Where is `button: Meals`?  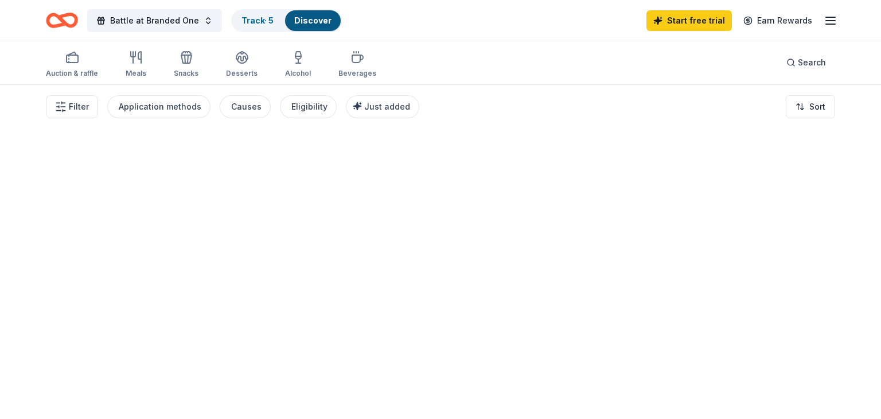
button: Meals is located at coordinates (136, 65).